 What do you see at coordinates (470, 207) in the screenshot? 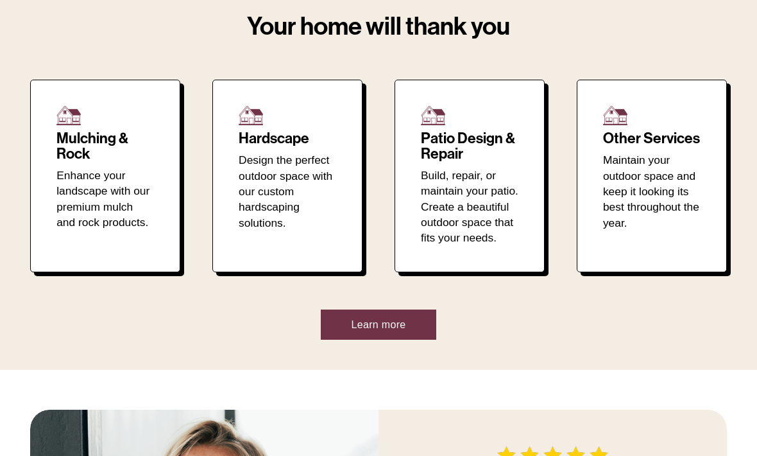
I see `p: Build, repair, or maintain your patio. Create a beautiful outdoor space that fits your needs.` at bounding box center [470, 207].